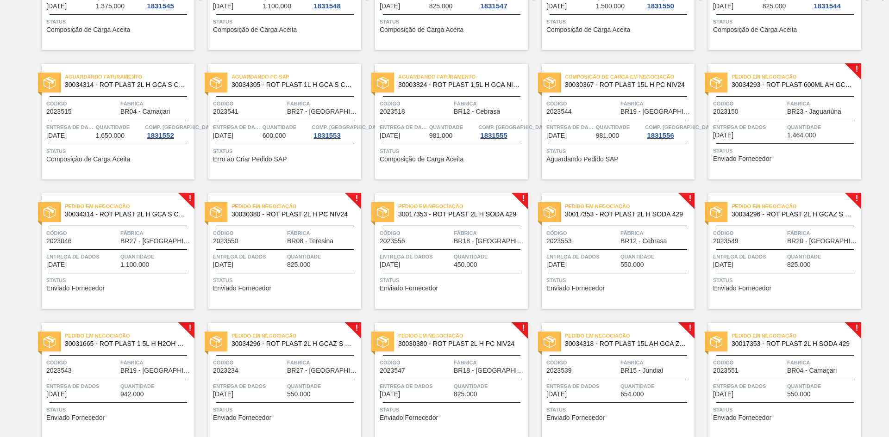  I want to click on font: 1831548, so click(327, 6).